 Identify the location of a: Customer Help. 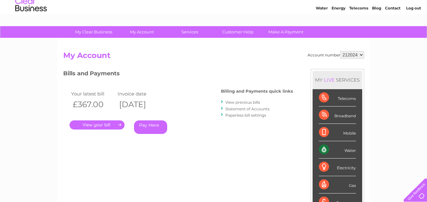
(237, 32).